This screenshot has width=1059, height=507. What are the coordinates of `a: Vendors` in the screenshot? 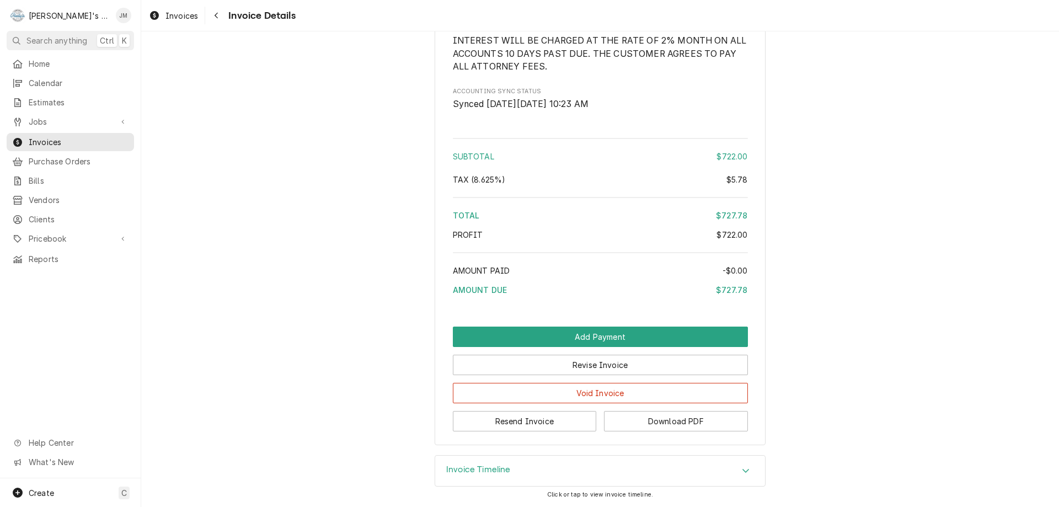 It's located at (70, 200).